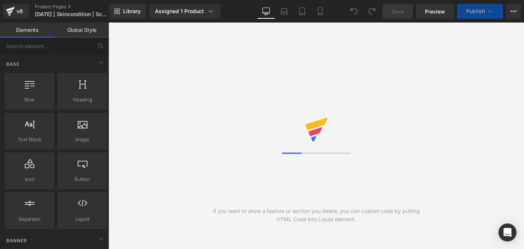 Image resolution: width=524 pixels, height=249 pixels. Describe the element at coordinates (185, 11) in the screenshot. I see `div: Assigned 1 Product` at that location.